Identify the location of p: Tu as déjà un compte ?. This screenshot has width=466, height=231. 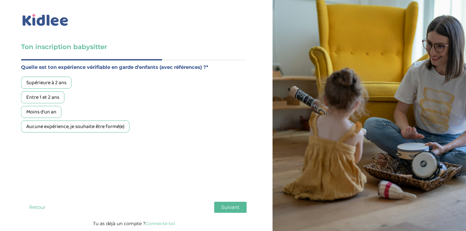
(134, 223).